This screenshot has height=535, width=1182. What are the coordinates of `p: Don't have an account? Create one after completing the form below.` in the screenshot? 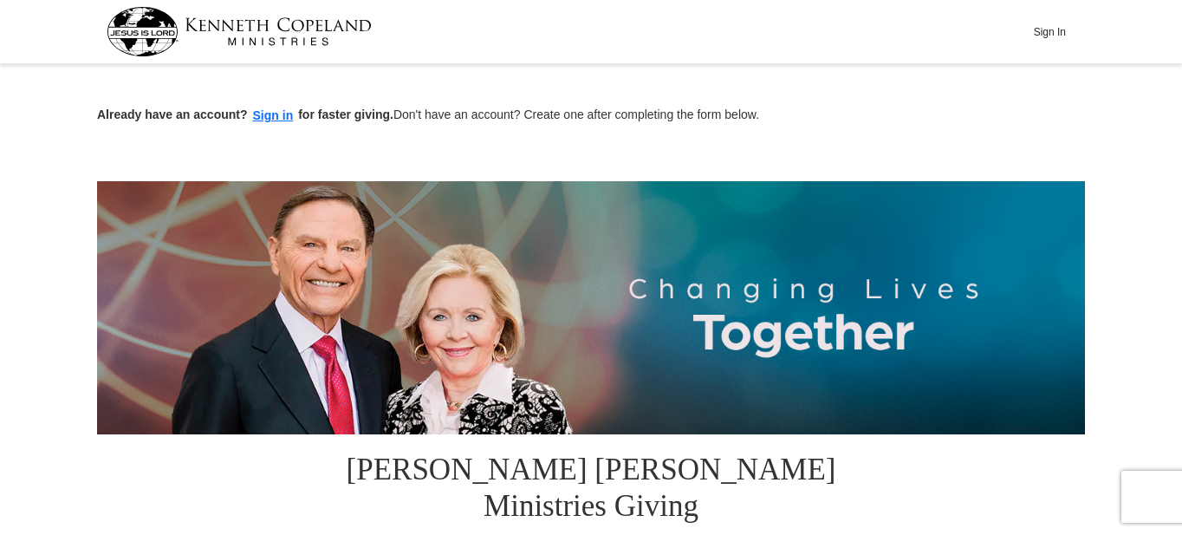 It's located at (591, 115).